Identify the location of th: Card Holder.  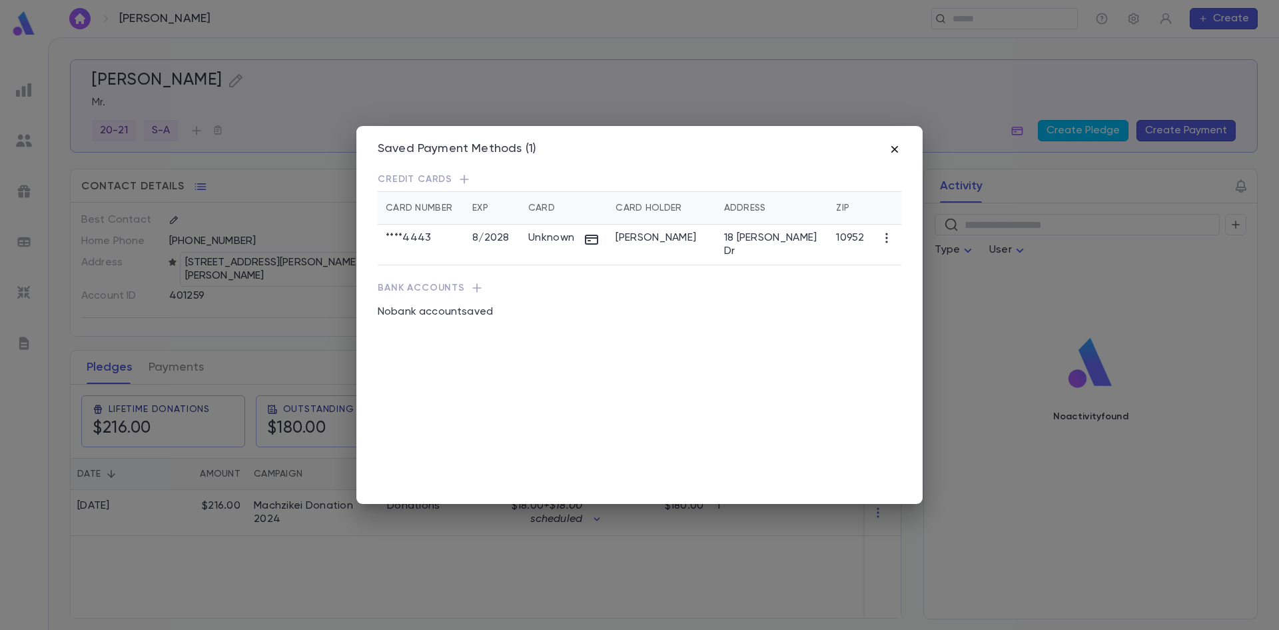
(661, 207).